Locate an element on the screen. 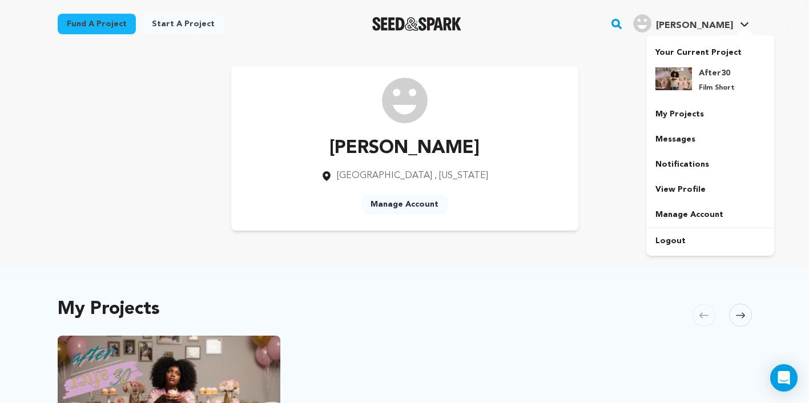 The height and width of the screenshot is (403, 809). span: Dawana S.'s Profile is located at coordinates (690, 24).